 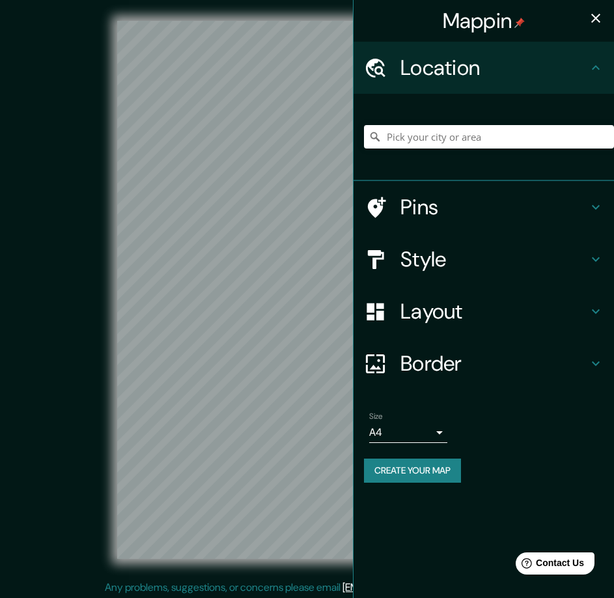 What do you see at coordinates (489, 137) in the screenshot?
I see `input: Pick your city or area` at bounding box center [489, 137].